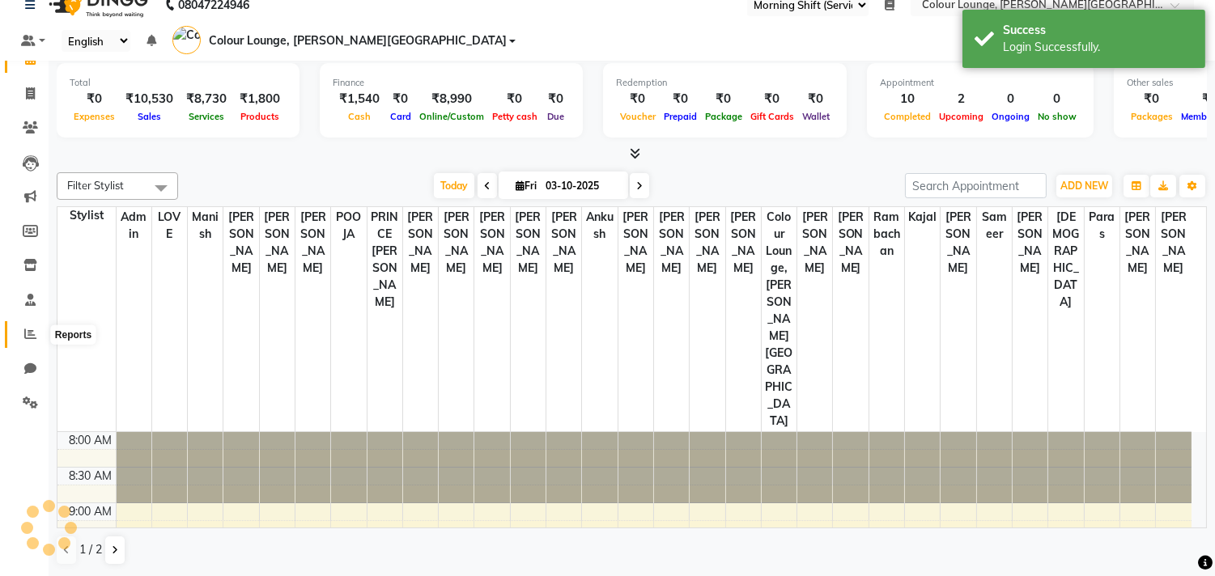 The width and height of the screenshot is (1215, 576). What do you see at coordinates (1098, 30) in the screenshot?
I see `div: Success` at bounding box center [1098, 30].